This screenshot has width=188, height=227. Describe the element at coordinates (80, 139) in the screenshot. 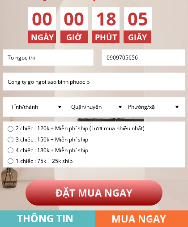

I see `span: 3 chiếc : 150k + Miễn phí ship` at that location.